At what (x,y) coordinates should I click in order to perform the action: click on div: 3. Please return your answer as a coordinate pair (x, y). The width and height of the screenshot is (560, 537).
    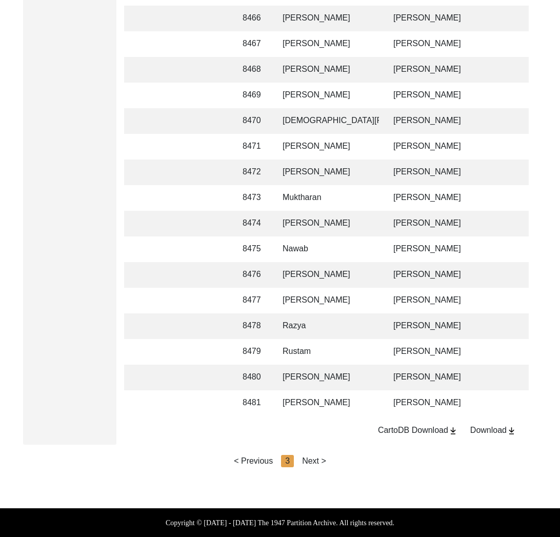
    Looking at the image, I should click on (287, 461).